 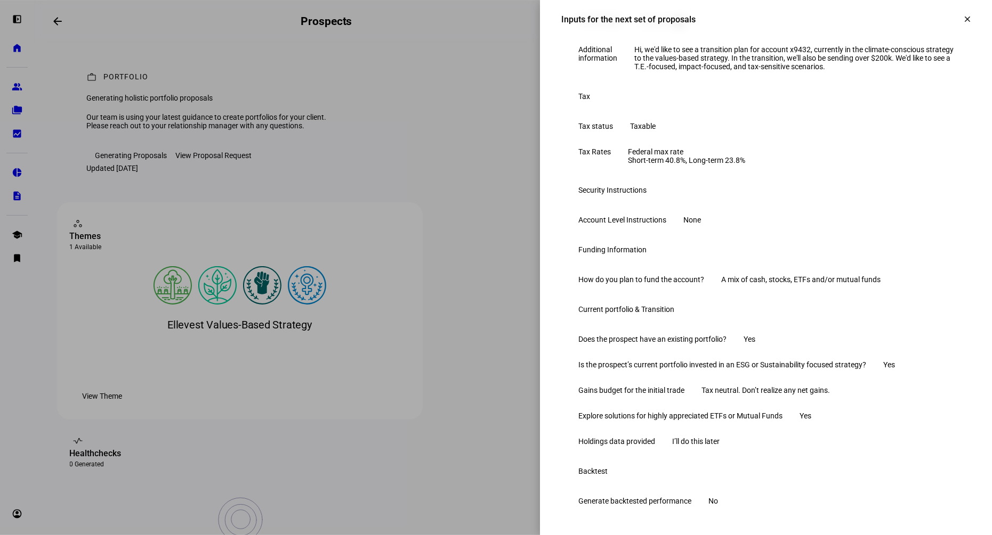 I want to click on div: Tax status, so click(x=595, y=126).